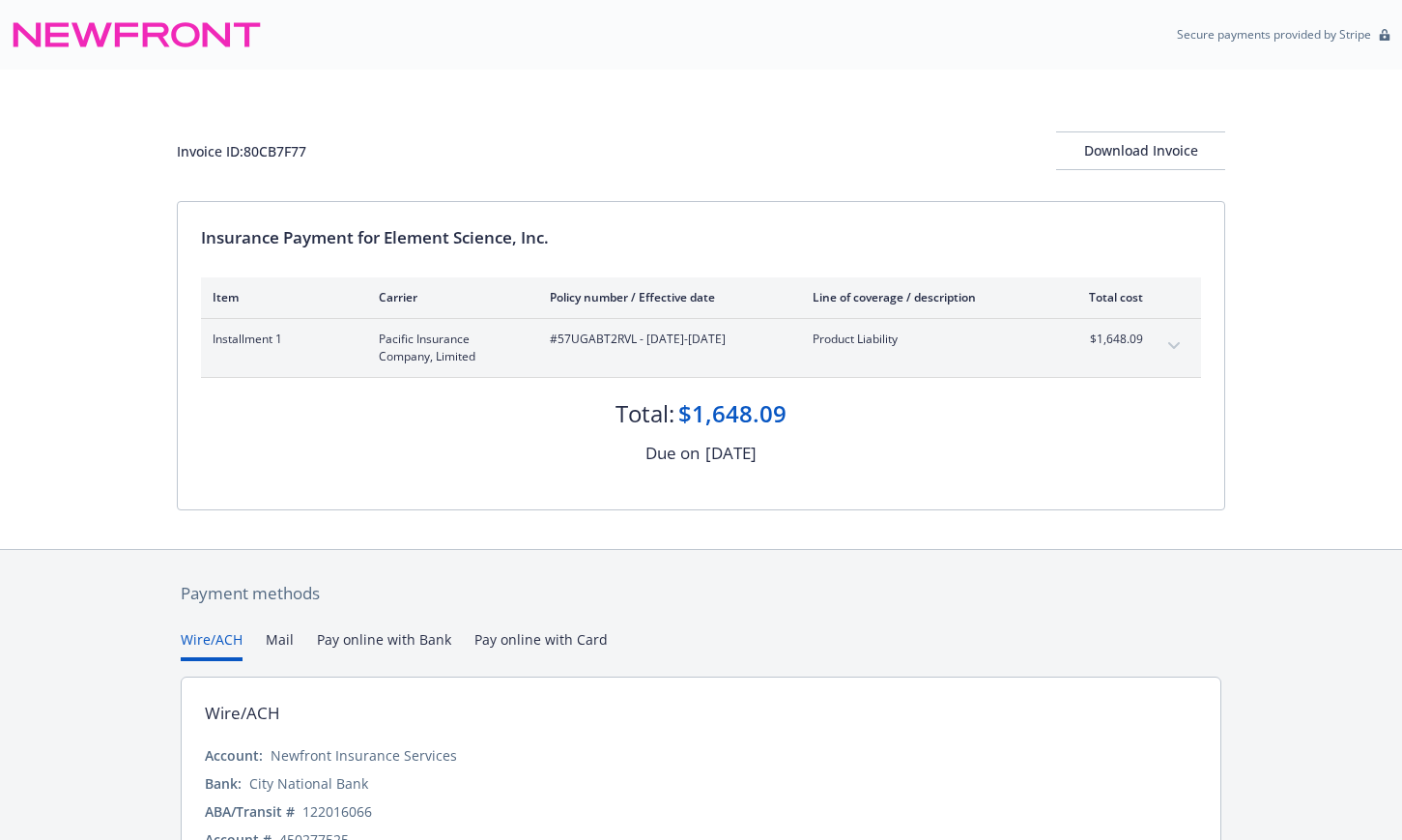 This screenshot has width=1402, height=840. Describe the element at coordinates (926, 339) in the screenshot. I see `span: Product Liability` at that location.